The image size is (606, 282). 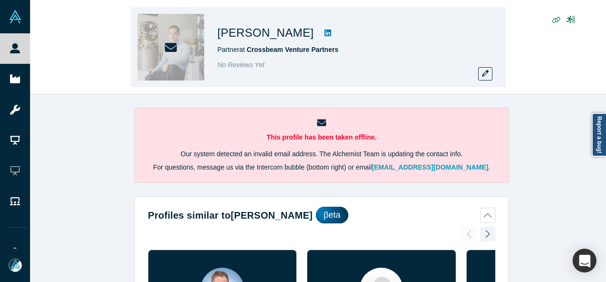 I want to click on a: Report a bug!, so click(x=599, y=135).